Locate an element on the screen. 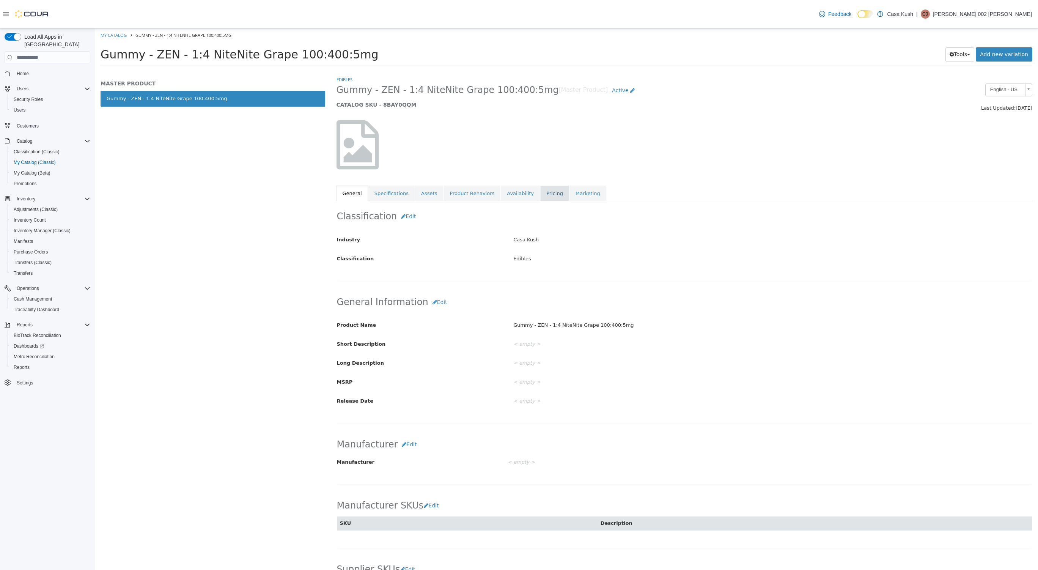 The height and width of the screenshot is (570, 1038). span: Dashboards is located at coordinates (29, 346).